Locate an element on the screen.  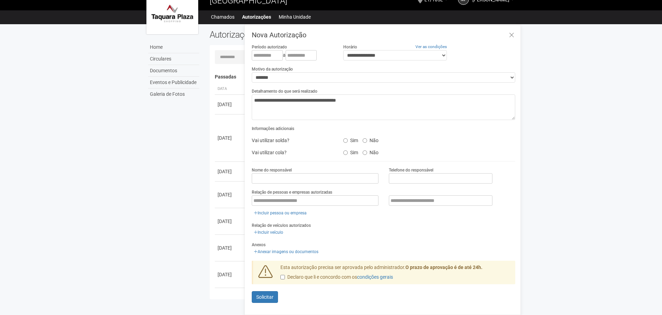
a: Eventos e Publicidade is located at coordinates (174, 83).